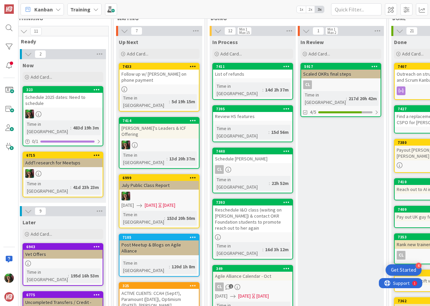  Describe the element at coordinates (253, 71) in the screenshot. I see `div: 7411List of refunds` at that location.